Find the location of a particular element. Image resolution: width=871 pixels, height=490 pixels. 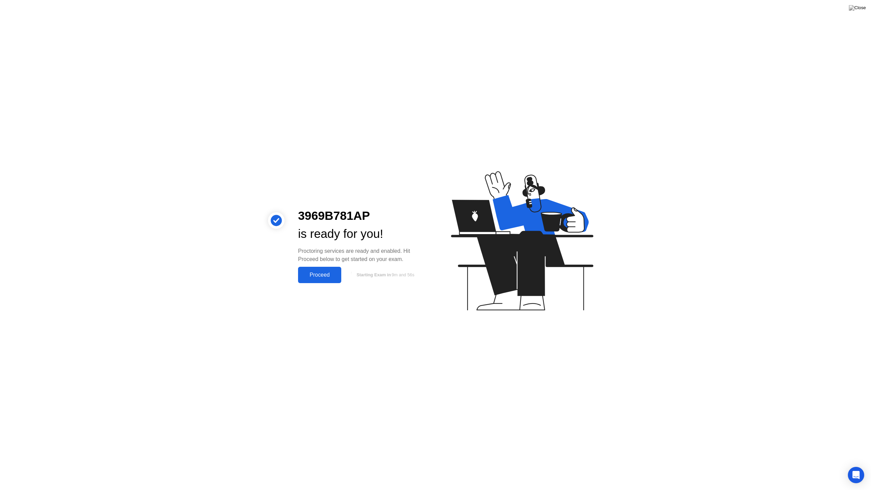

span: 9m and 56s is located at coordinates (403, 275).